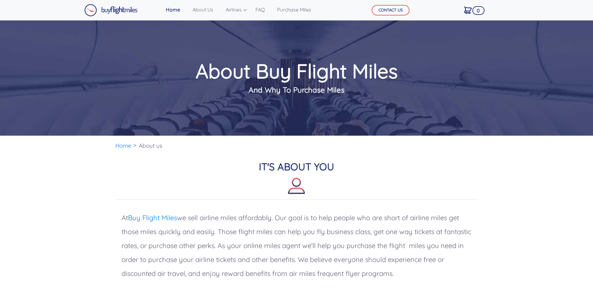 This screenshot has height=297, width=593. I want to click on img: about-icon, so click(296, 186).